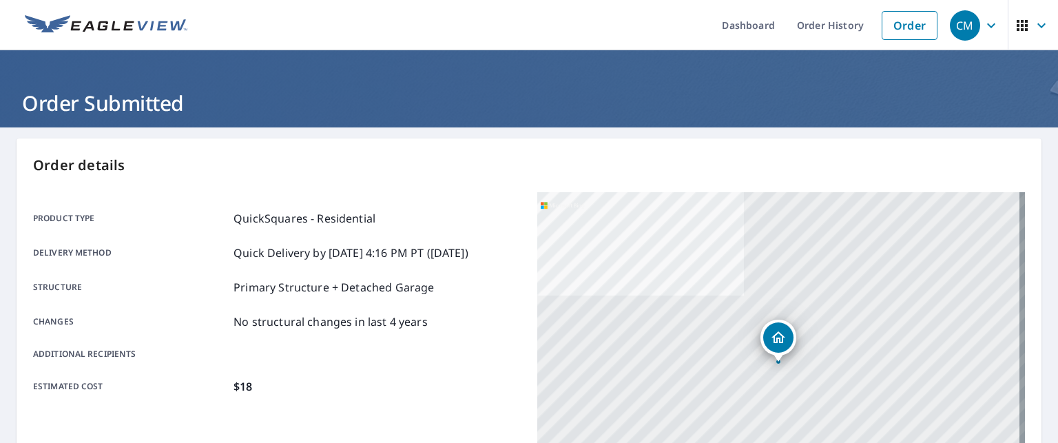 This screenshot has width=1058, height=443. Describe the element at coordinates (106, 25) in the screenshot. I see `img: EV Logo` at that location.